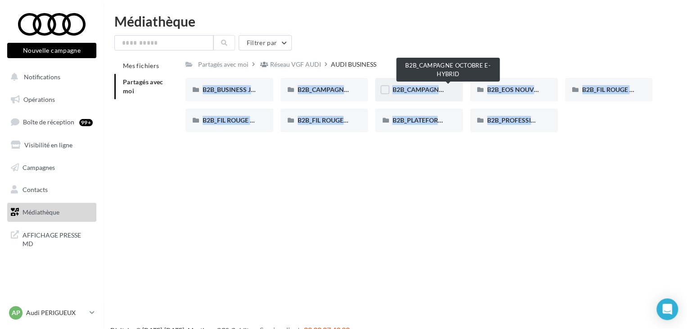  What do you see at coordinates (39, 99) in the screenshot?
I see `span: Opérations` at bounding box center [39, 99].